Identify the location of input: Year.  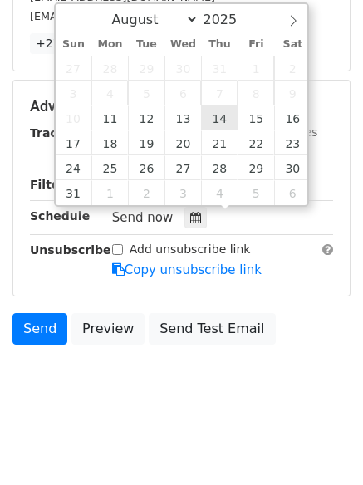
(228, 19).